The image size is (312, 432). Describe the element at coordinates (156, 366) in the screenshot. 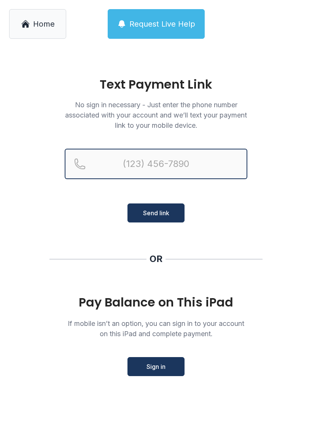

I see `span: Sign in` at that location.